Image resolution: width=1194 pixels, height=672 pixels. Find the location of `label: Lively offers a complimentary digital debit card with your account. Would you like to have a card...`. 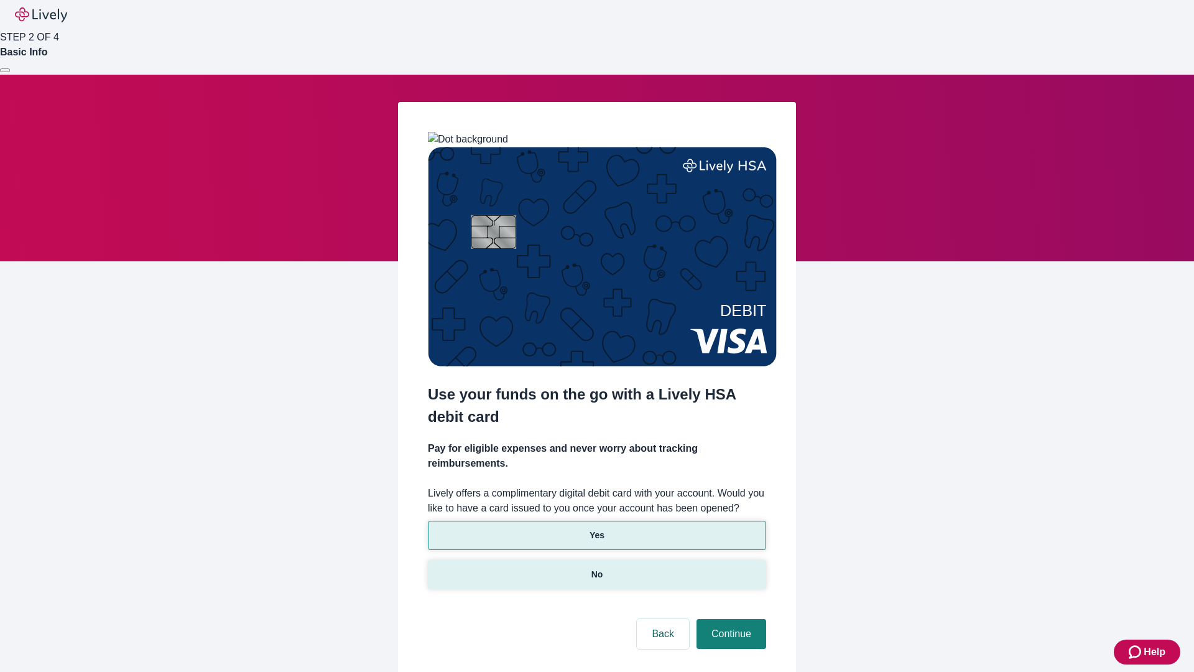

label: Lively offers a complimentary digital debit card with your account. Would you like to have a card... is located at coordinates (597, 501).